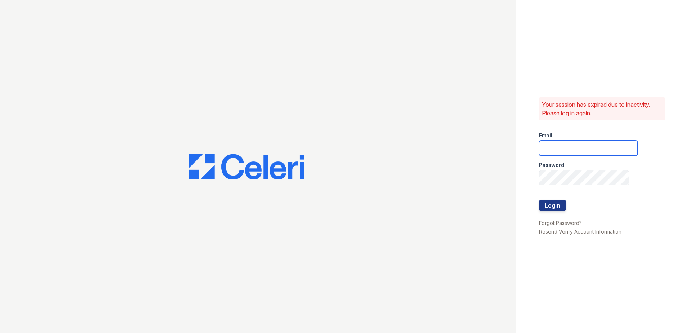  Describe the element at coordinates (561, 223) in the screenshot. I see `a: Forgot Password?` at that location.